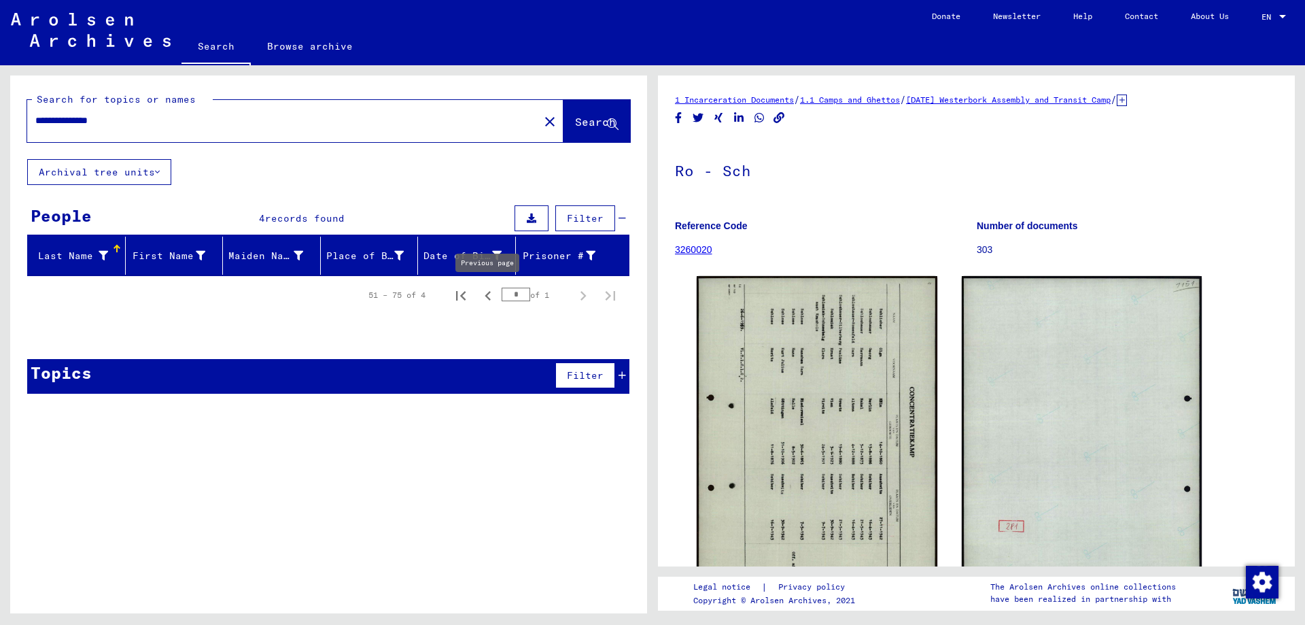  What do you see at coordinates (678, 118) in the screenshot?
I see `button: Share on Facebook` at bounding box center [678, 118].